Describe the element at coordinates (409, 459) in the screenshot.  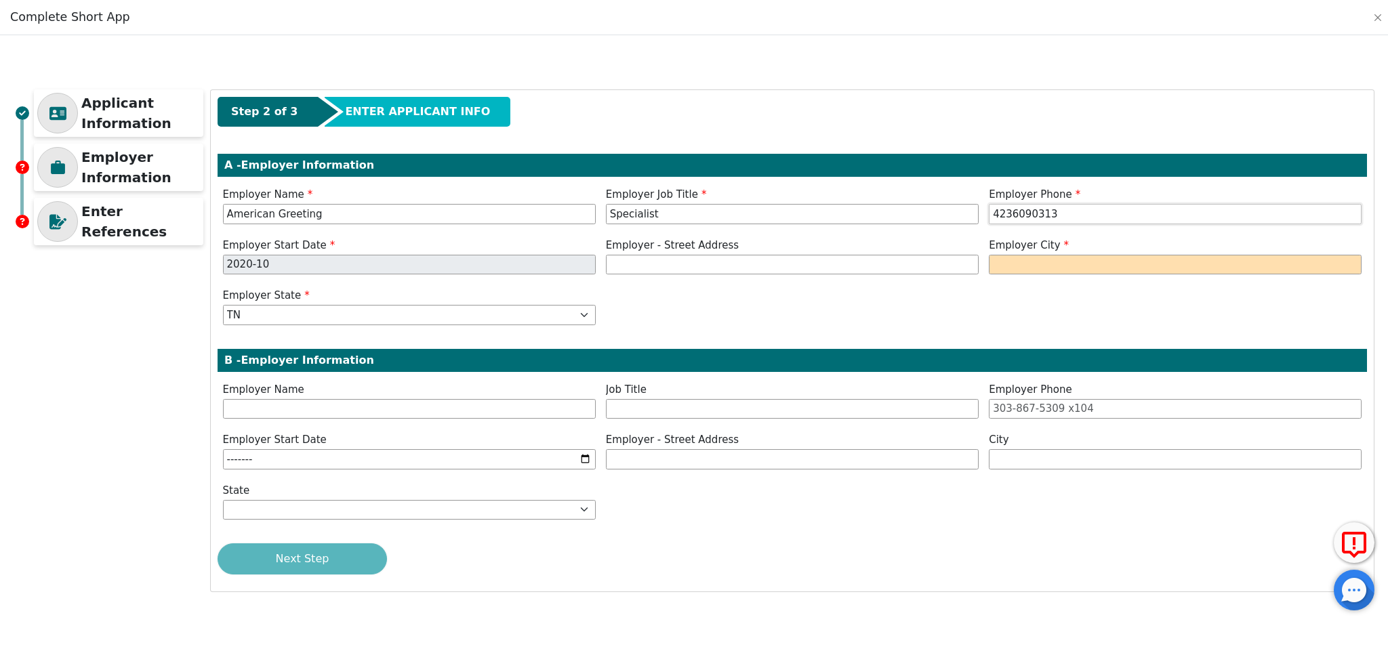
I see `input: YYYY-MM-DD` at that location.